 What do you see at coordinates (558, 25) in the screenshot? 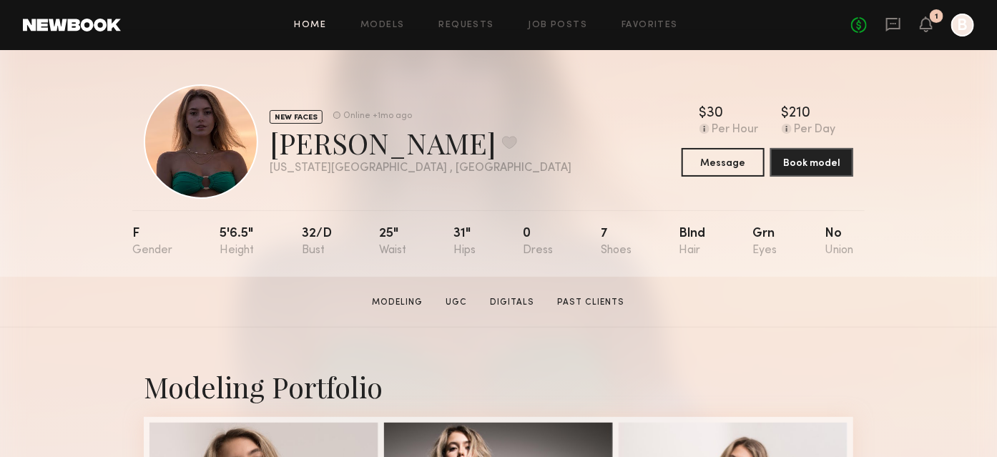
I see `a: Job Posts` at bounding box center [558, 25].